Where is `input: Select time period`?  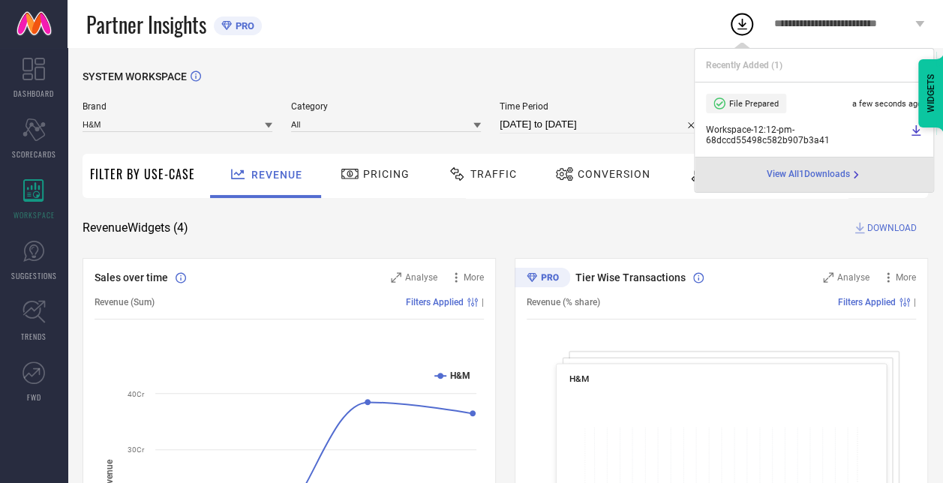 input: Select time period is located at coordinates (600, 125).